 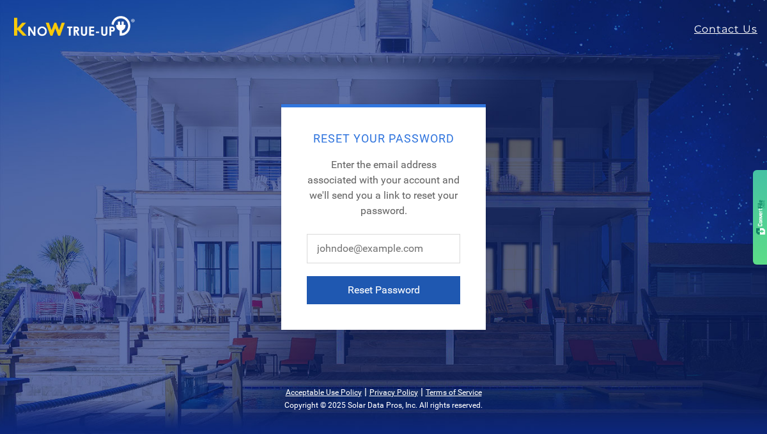 I want to click on img: Know True-Up, so click(x=75, y=28).